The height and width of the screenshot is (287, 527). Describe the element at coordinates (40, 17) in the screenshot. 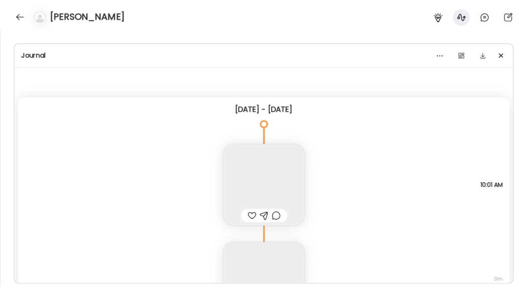

I see `img: bg-avatar-default.svg` at that location.